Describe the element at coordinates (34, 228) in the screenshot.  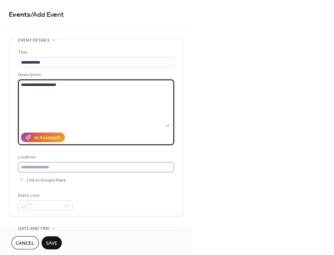
I see `span: Date and time` at that location.